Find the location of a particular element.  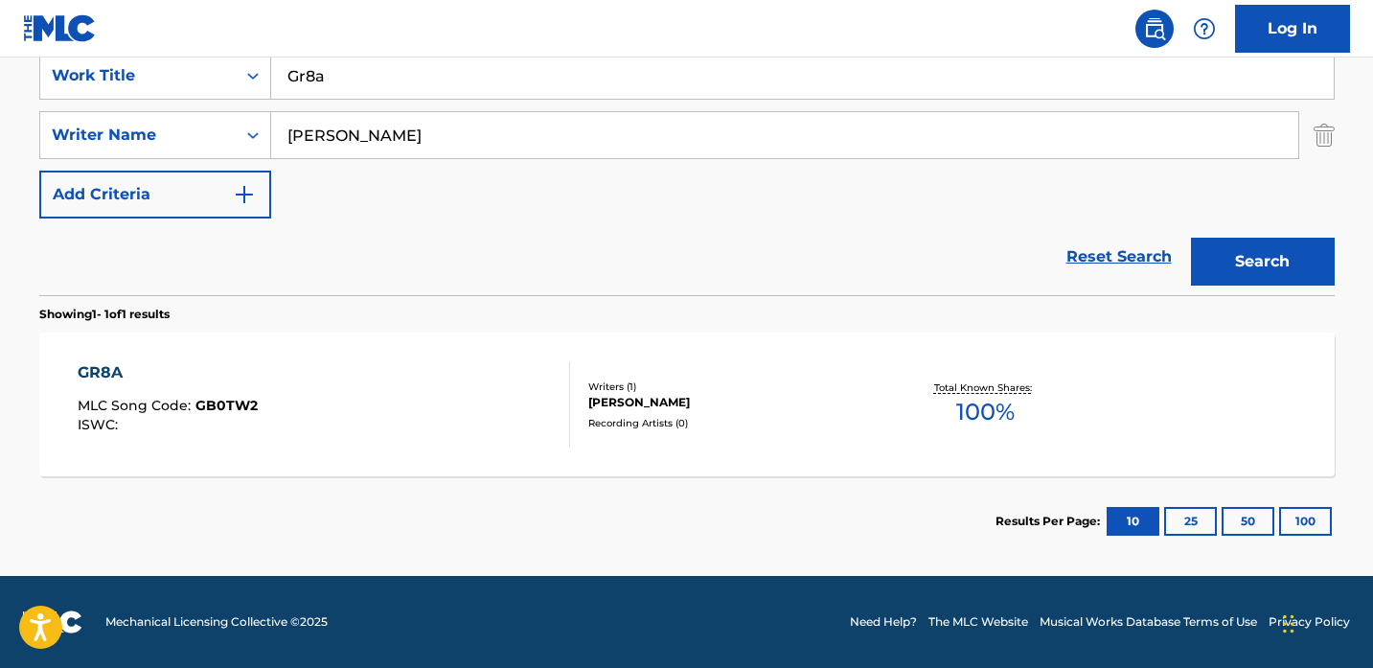

a: Privacy Policy is located at coordinates (1309, 622).